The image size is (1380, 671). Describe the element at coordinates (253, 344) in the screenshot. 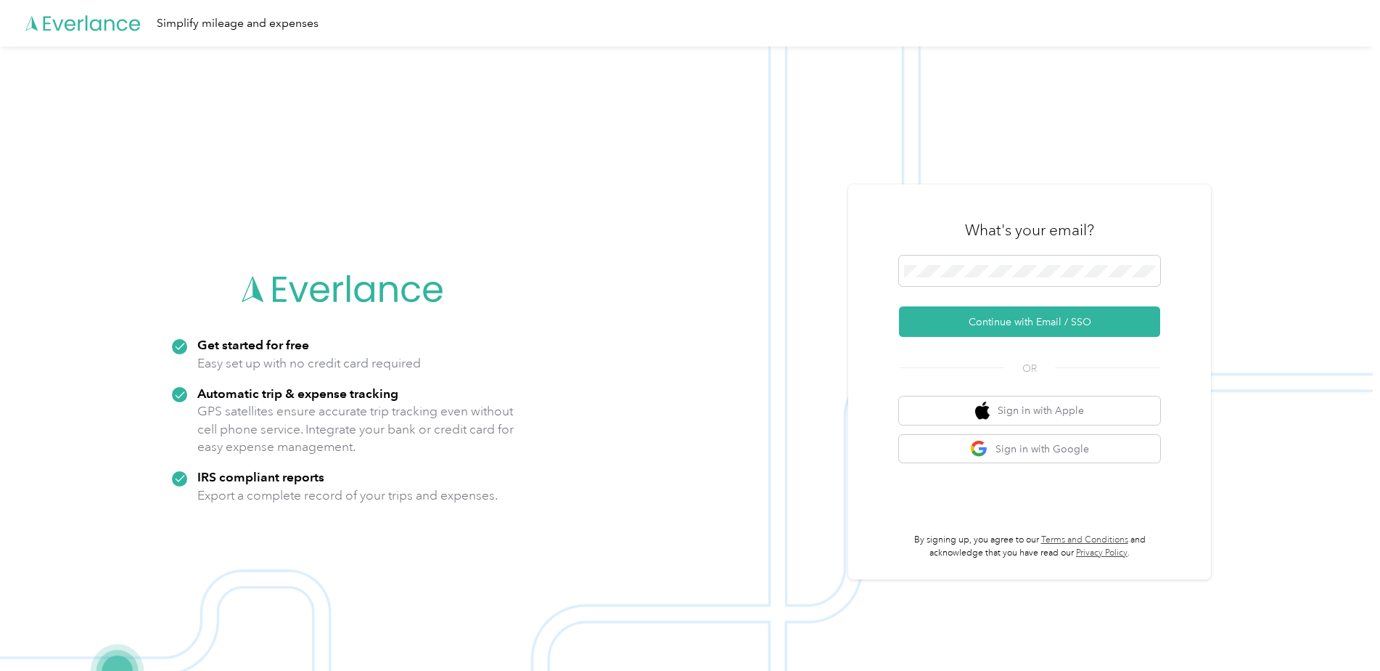

I see `strong: Get started for free` at that location.